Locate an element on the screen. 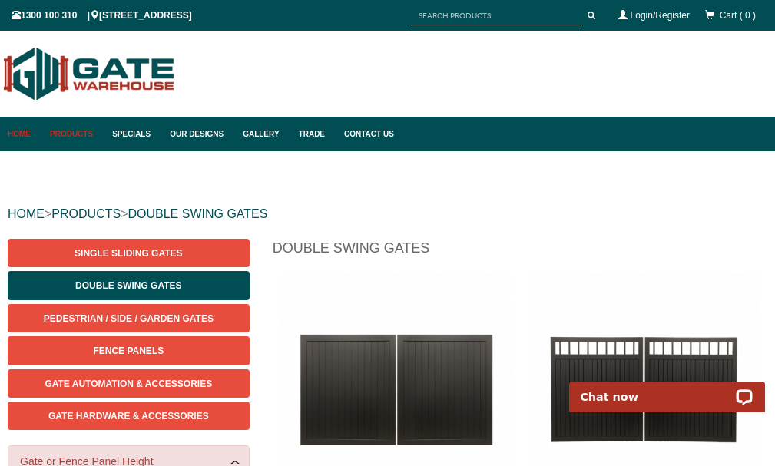 The width and height of the screenshot is (775, 466). a: PRODUCTS is located at coordinates (86, 214).